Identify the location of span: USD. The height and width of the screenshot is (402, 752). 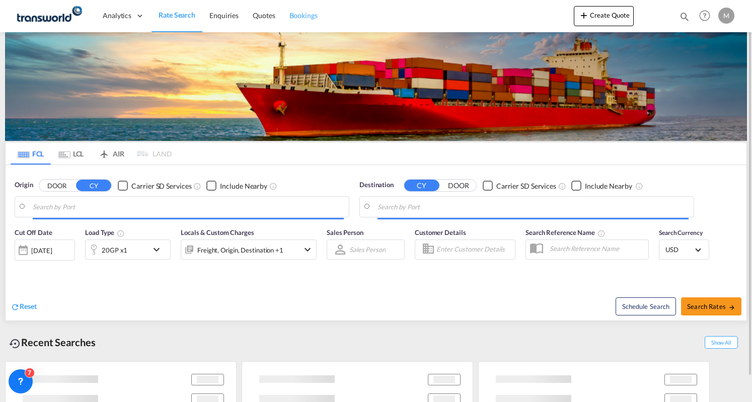
(680, 250).